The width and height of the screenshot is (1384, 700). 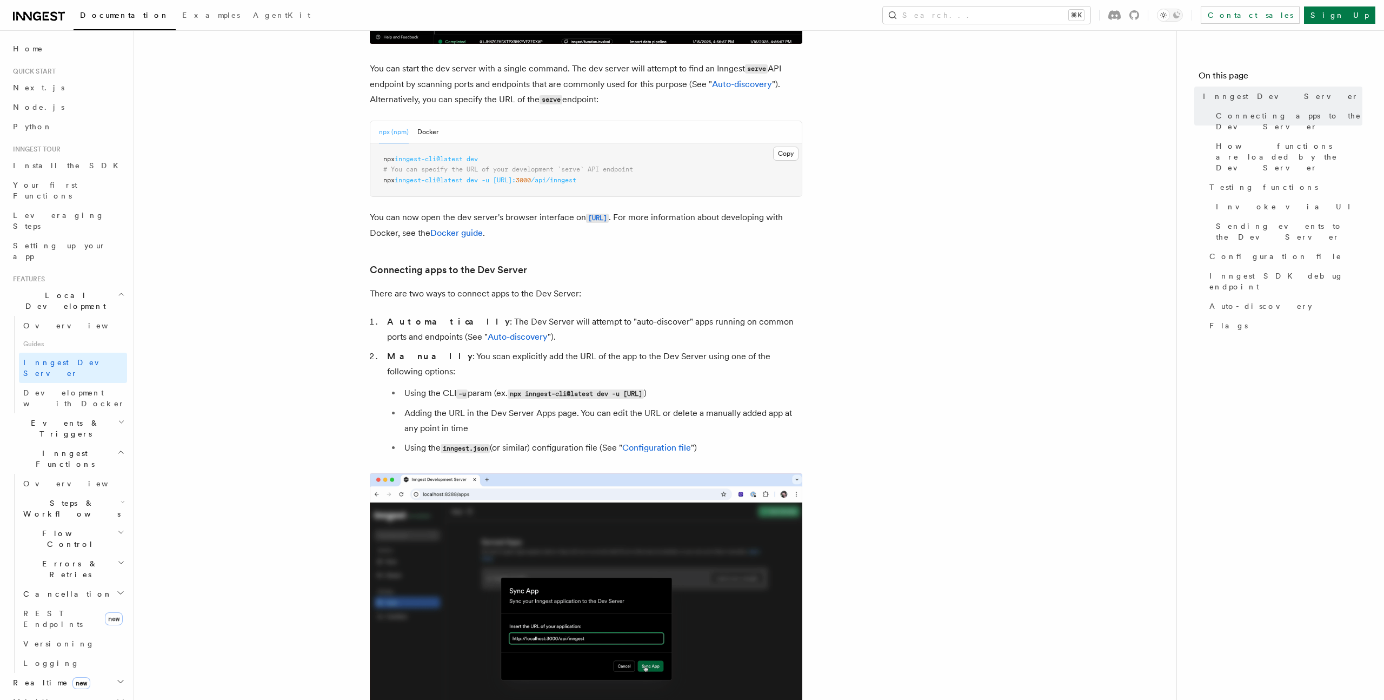 I want to click on button: Toggle dark mode, so click(x=1170, y=15).